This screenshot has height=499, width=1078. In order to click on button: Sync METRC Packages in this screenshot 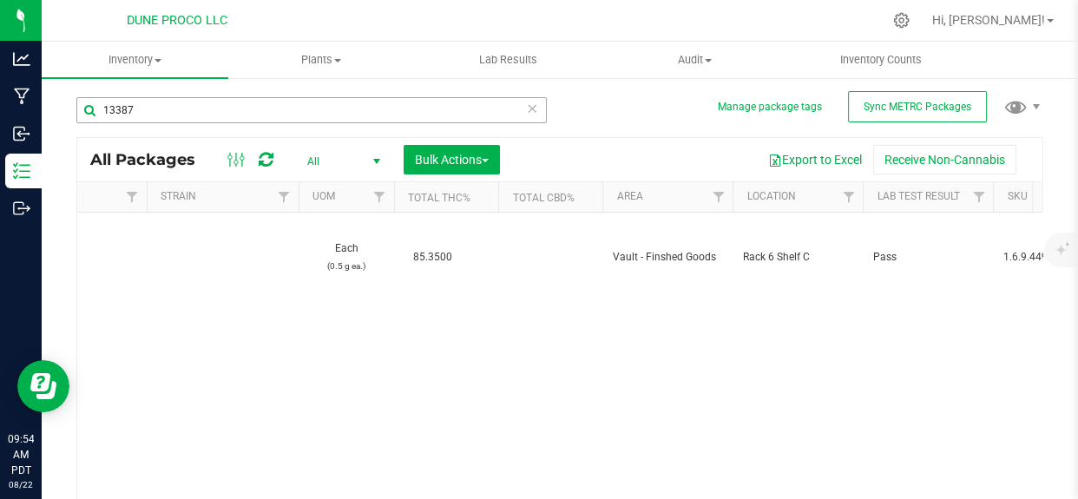, I will do `click(917, 107)`.